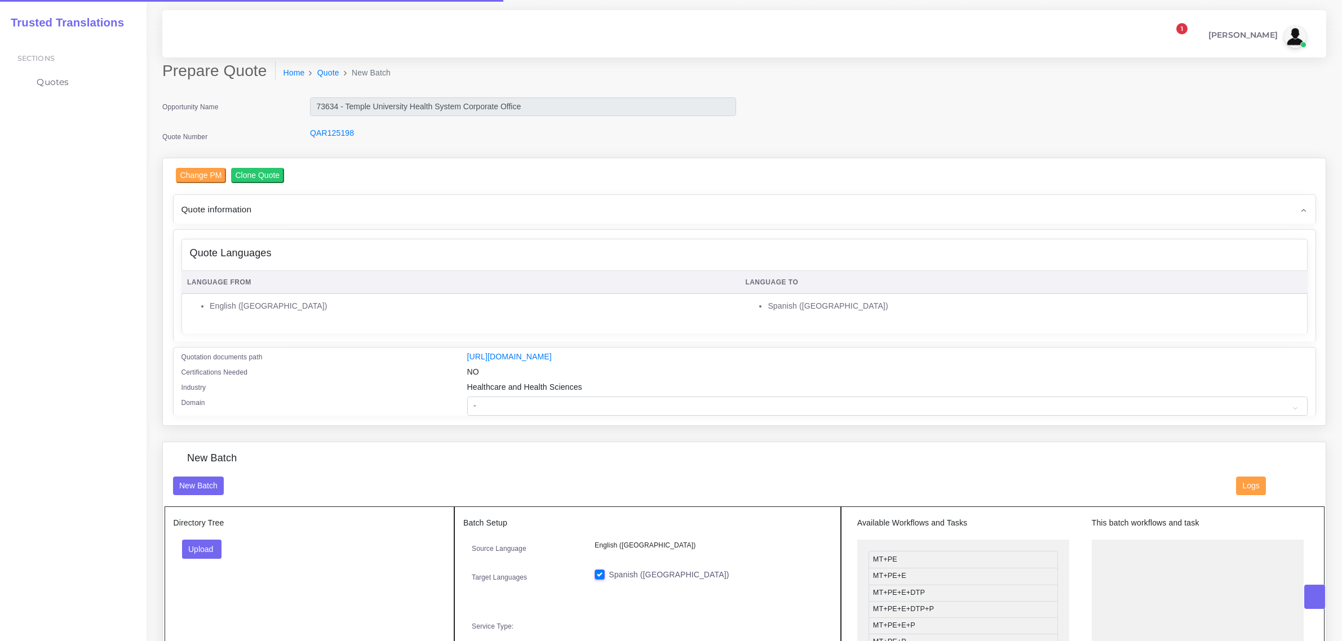  What do you see at coordinates (887, 389) in the screenshot?
I see `div: Healthcare and Health Sciences` at bounding box center [887, 389].